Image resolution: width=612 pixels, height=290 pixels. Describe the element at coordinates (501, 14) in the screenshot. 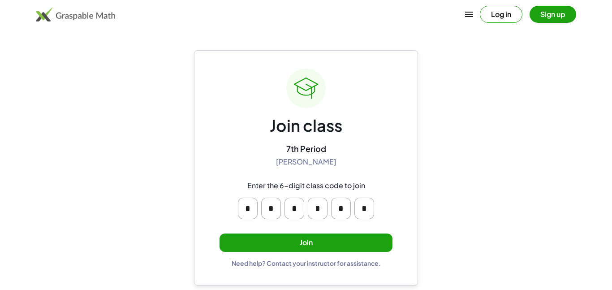

I see `button: Log in` at that location.